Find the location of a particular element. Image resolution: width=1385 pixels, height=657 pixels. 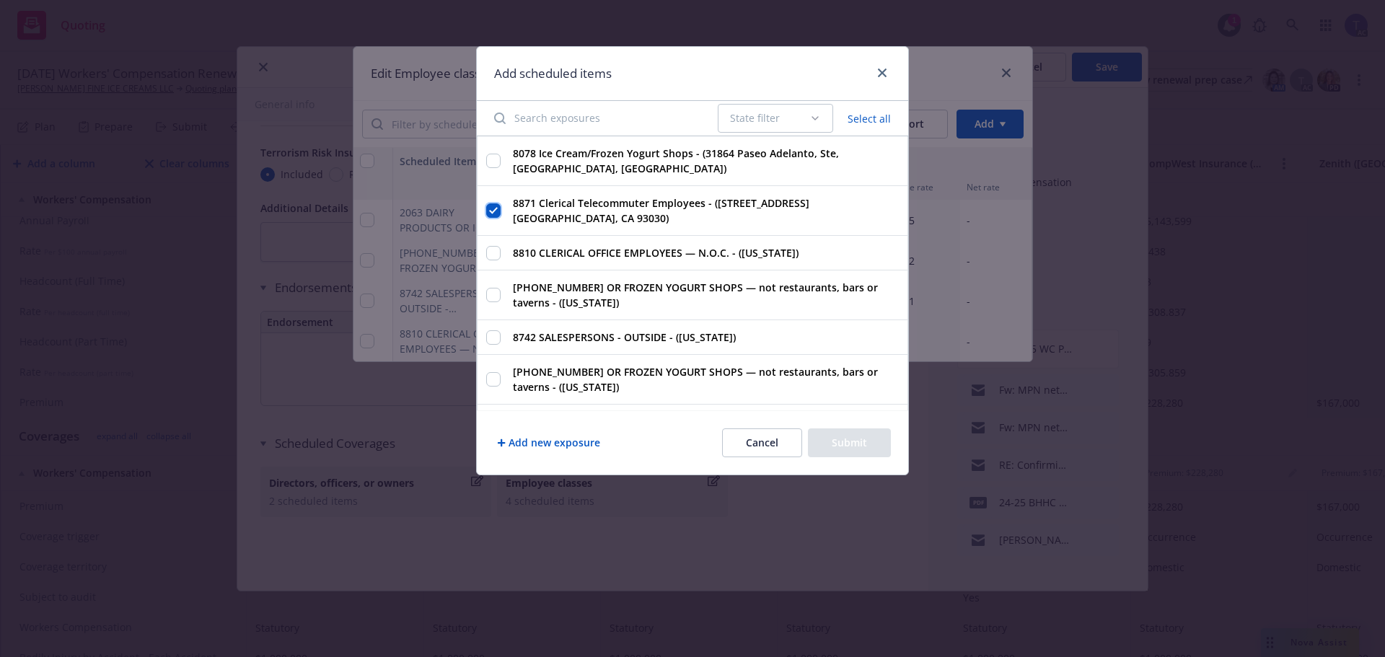

button: Select all is located at coordinates (869, 118).